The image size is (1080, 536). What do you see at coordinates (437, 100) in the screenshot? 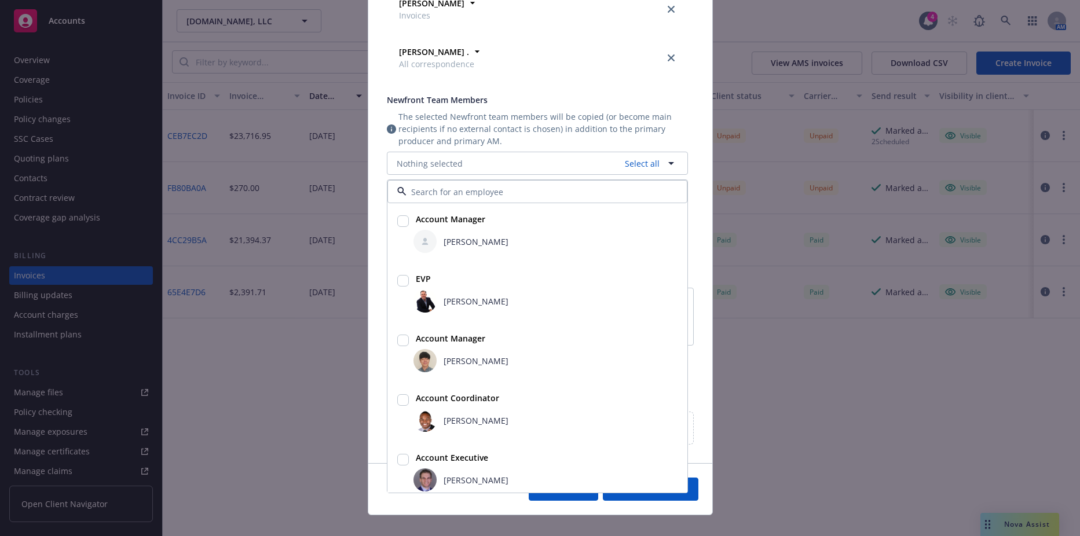
I see `span: Newfront Team Members` at bounding box center [437, 100].